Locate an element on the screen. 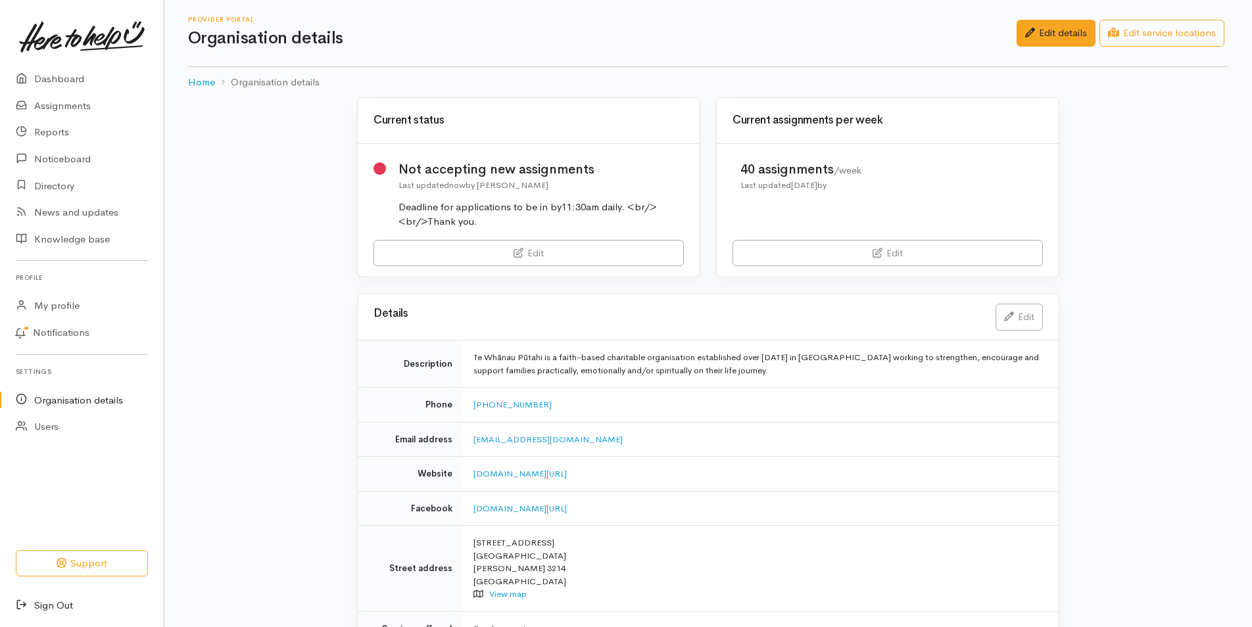 This screenshot has height=627, width=1252. td: Description is located at coordinates (410, 364).